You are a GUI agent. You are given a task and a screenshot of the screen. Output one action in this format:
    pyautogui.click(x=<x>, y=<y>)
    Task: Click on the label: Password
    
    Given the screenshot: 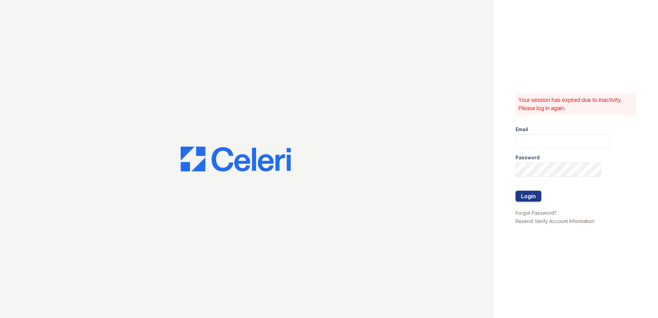 What is the action you would take?
    pyautogui.click(x=527, y=158)
    